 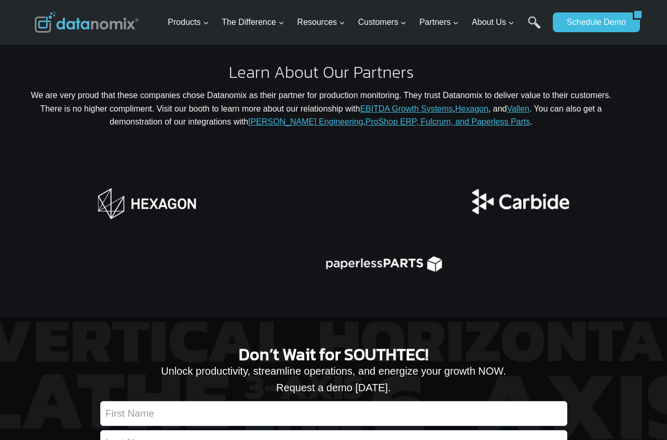 I want to click on p: We are very proud that these companies chose Datanomix as their partner for production monitoring..., so click(x=321, y=109).